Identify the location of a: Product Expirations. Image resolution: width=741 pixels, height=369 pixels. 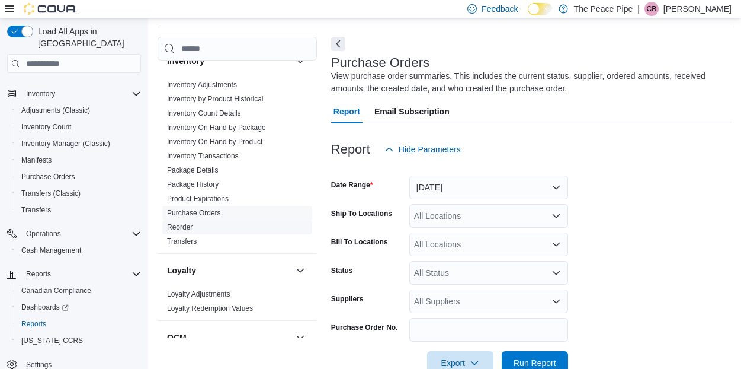
(198, 199).